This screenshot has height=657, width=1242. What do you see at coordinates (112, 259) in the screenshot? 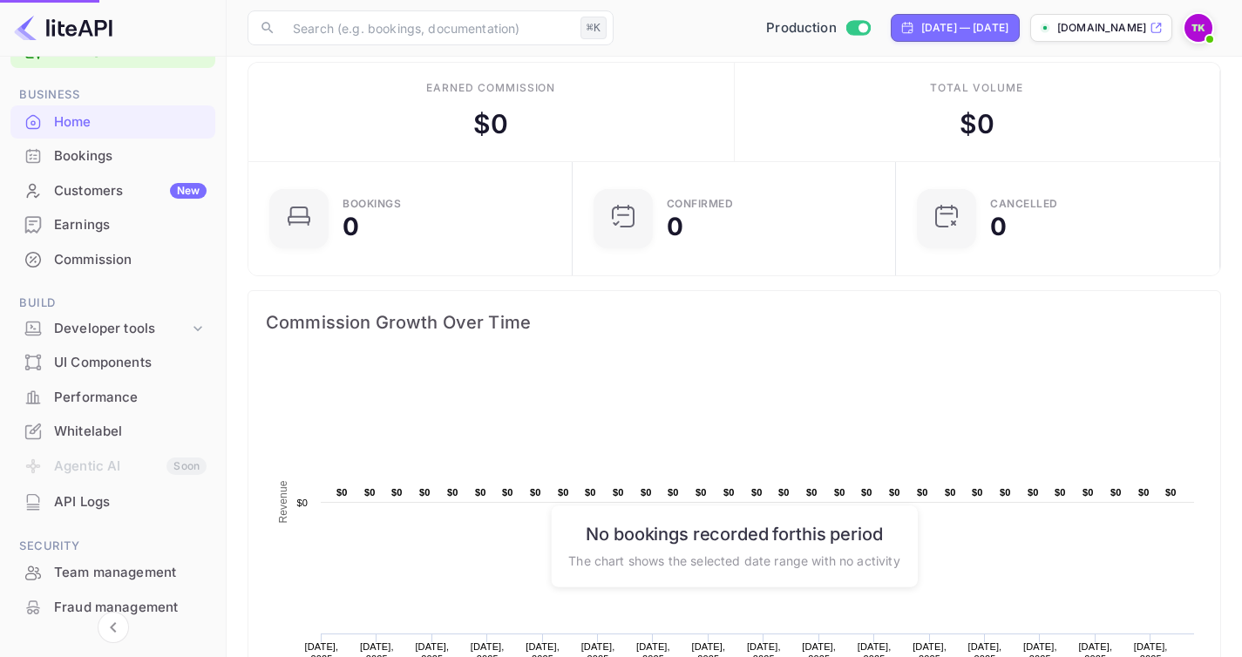
I see `a: Commission` at bounding box center [112, 259].